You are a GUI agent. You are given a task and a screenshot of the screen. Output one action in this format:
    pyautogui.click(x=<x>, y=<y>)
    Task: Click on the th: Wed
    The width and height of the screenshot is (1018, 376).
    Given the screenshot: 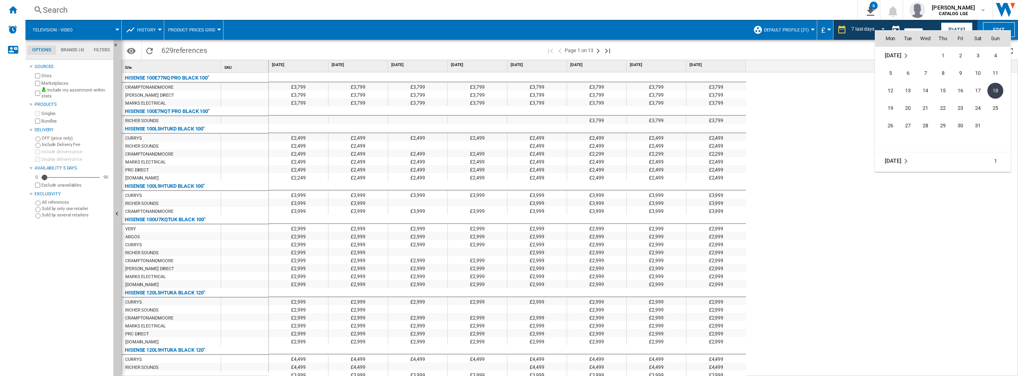 What is the action you would take?
    pyautogui.click(x=925, y=39)
    